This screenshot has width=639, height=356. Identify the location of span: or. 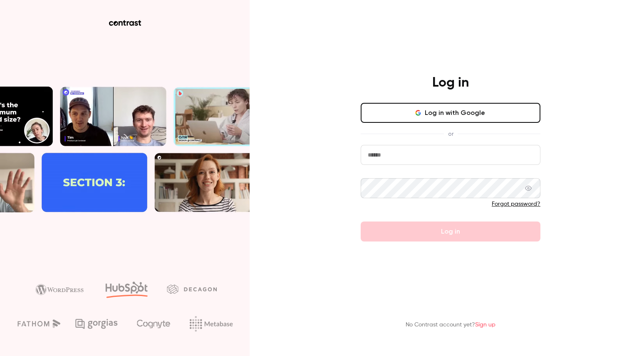
(451, 134).